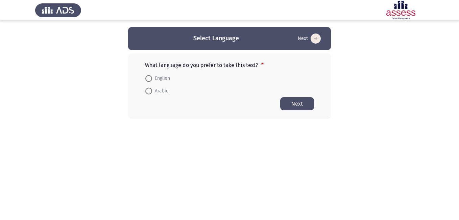  I want to click on img: Assess Talent Management logo, so click(58, 10).